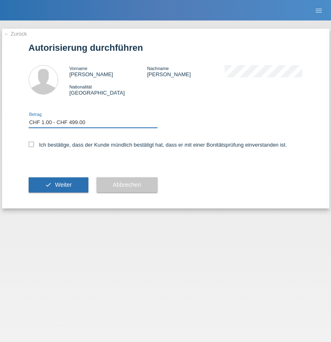 This screenshot has height=342, width=331. I want to click on i: menu, so click(319, 11).